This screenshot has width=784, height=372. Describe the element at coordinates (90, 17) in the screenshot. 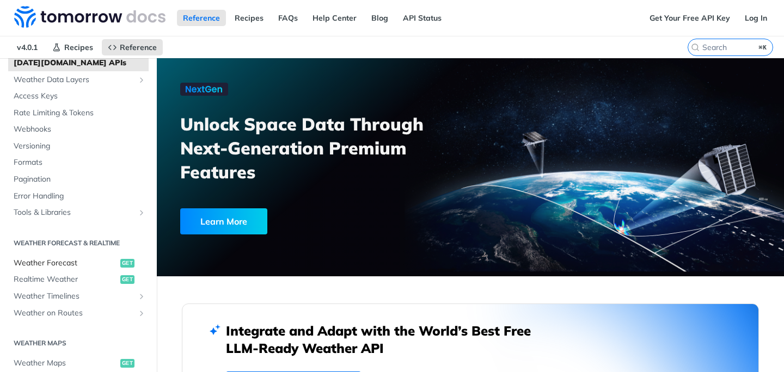

I see `img: Tomorrow.io Weather API Docs` at that location.